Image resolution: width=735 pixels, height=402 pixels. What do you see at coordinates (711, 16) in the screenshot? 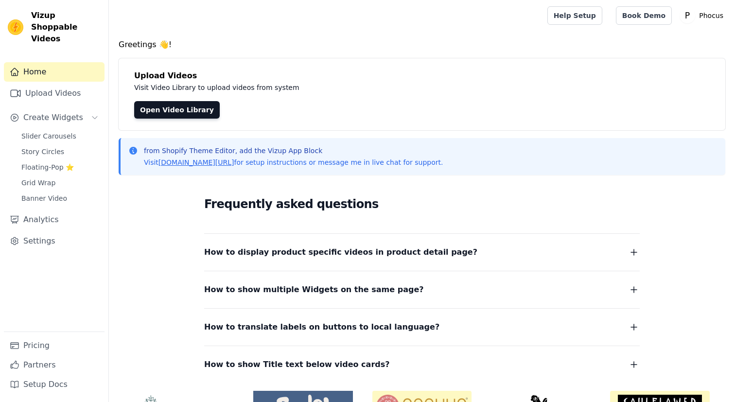
I see `p: Phocus` at bounding box center [711, 16].